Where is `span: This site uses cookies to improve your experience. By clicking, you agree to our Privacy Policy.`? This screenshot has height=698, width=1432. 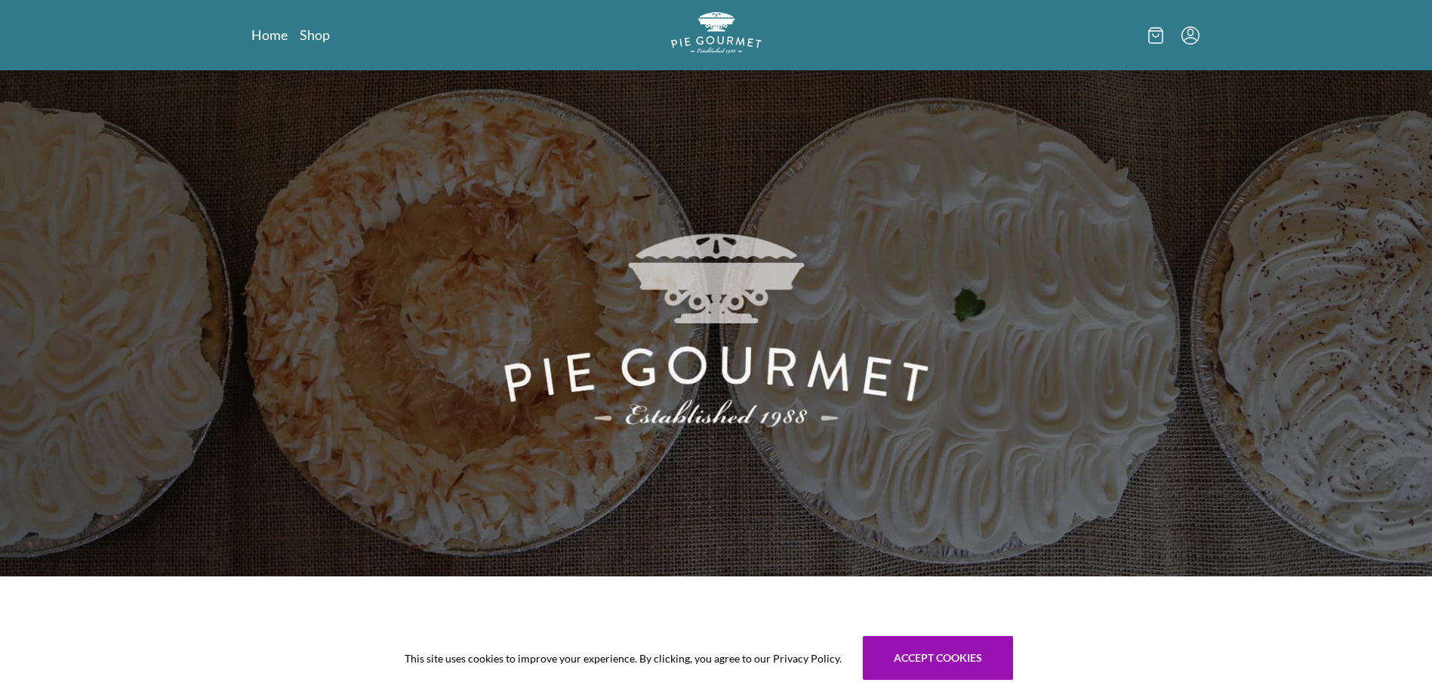
span: This site uses cookies to improve your experience. By clicking, you agree to our Privacy Policy. is located at coordinates (623, 658).